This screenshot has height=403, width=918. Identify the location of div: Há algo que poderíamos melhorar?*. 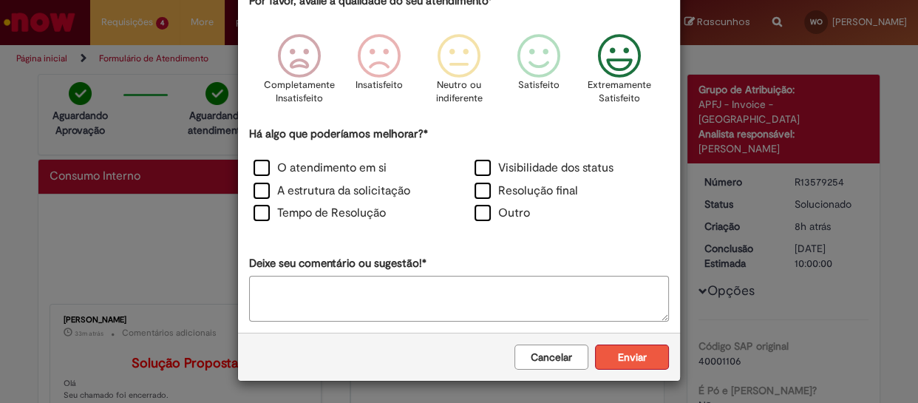
(459, 176).